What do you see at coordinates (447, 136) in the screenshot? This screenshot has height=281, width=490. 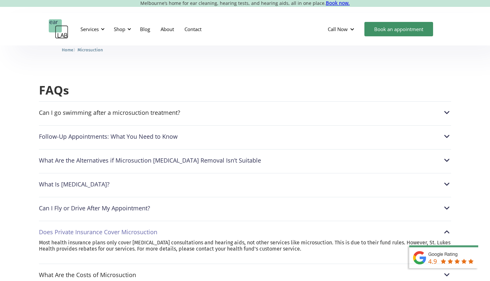 I see `img: Follow-Up Appointments: What You Need to Know` at bounding box center [447, 136].